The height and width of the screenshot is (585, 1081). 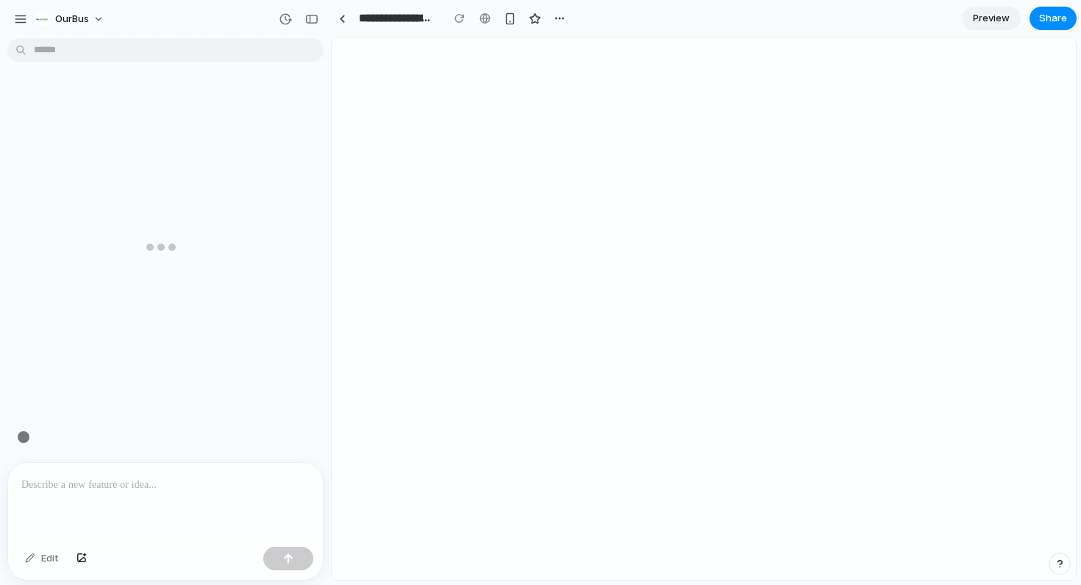 I want to click on span: Share, so click(x=1053, y=18).